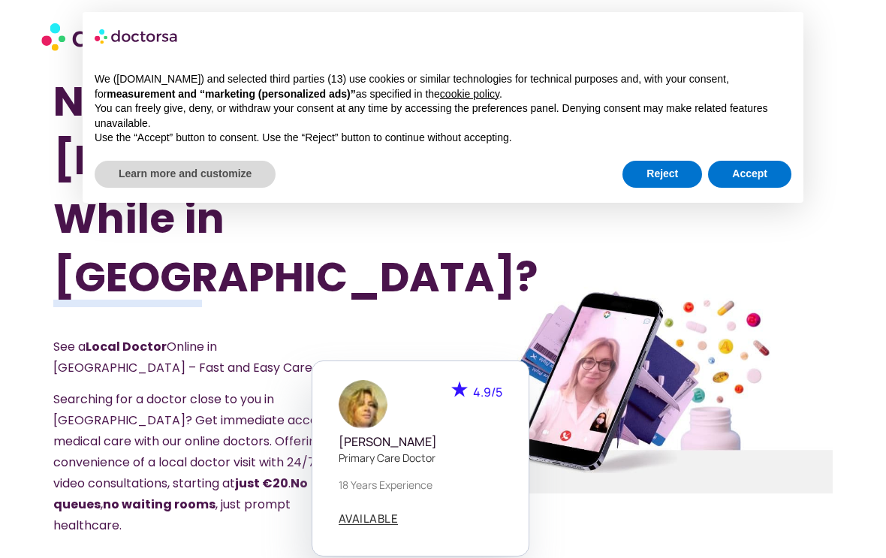 The height and width of the screenshot is (558, 886). What do you see at coordinates (443, 138) in the screenshot?
I see `p: Use the “Accept” button to consent. Use the “Reject” button to continue without accepting.` at bounding box center [443, 138].